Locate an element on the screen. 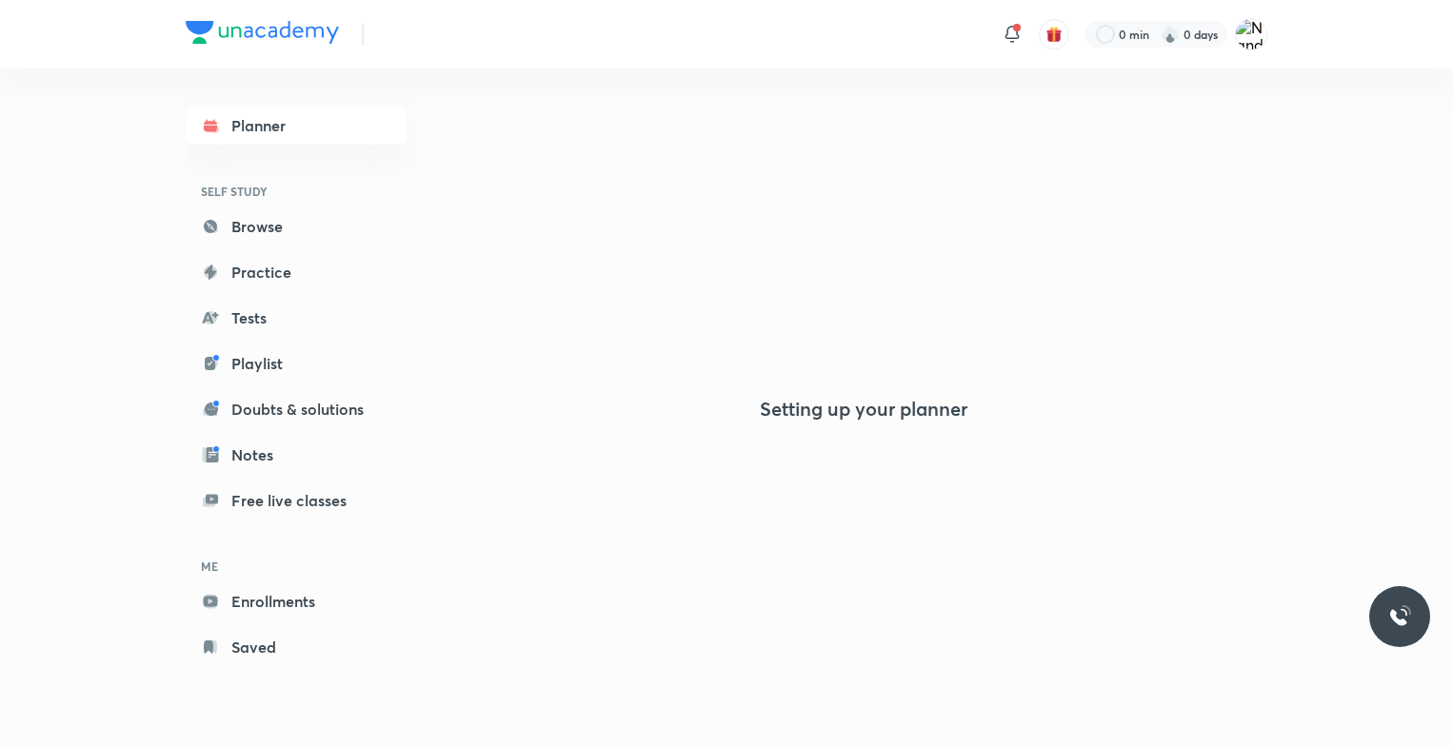  h4: Setting up your planner is located at coordinates (864, 409).